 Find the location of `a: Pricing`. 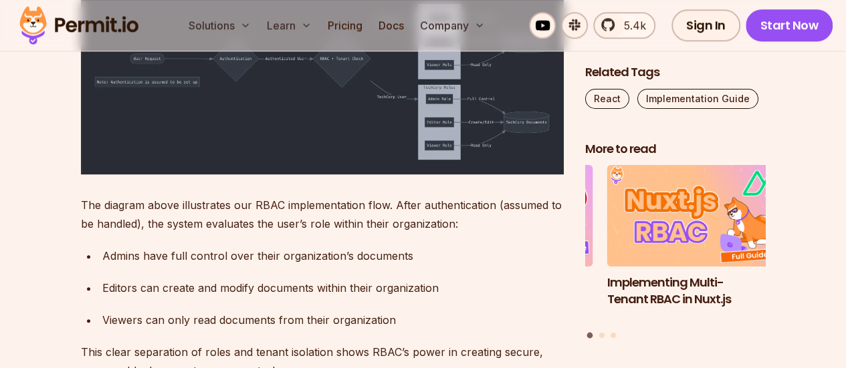

a: Pricing is located at coordinates (345, 25).